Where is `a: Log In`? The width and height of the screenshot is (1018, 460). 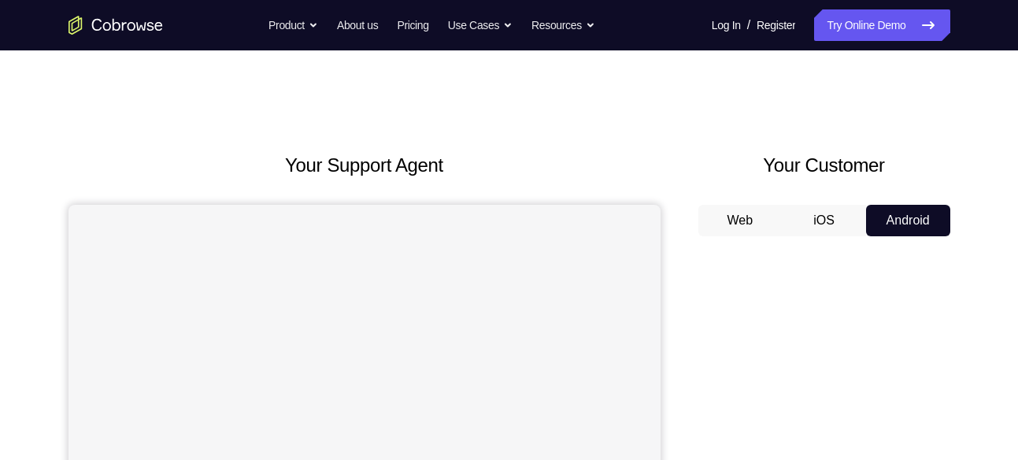
a: Log In is located at coordinates (726, 25).